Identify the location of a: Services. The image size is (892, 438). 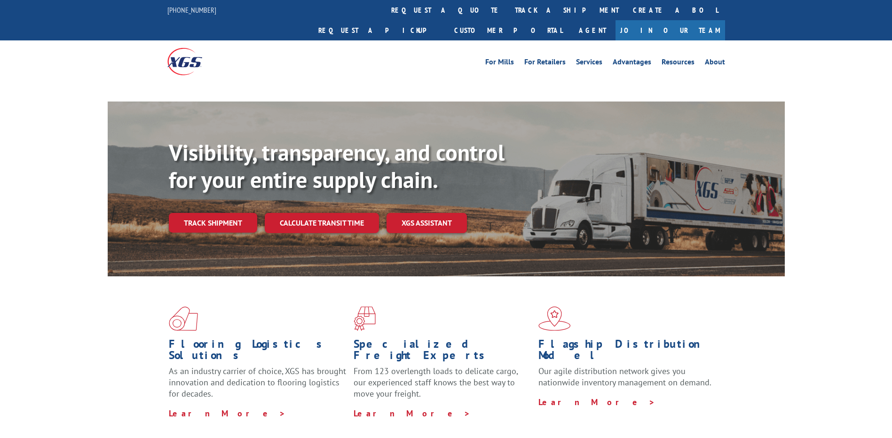
(589, 63).